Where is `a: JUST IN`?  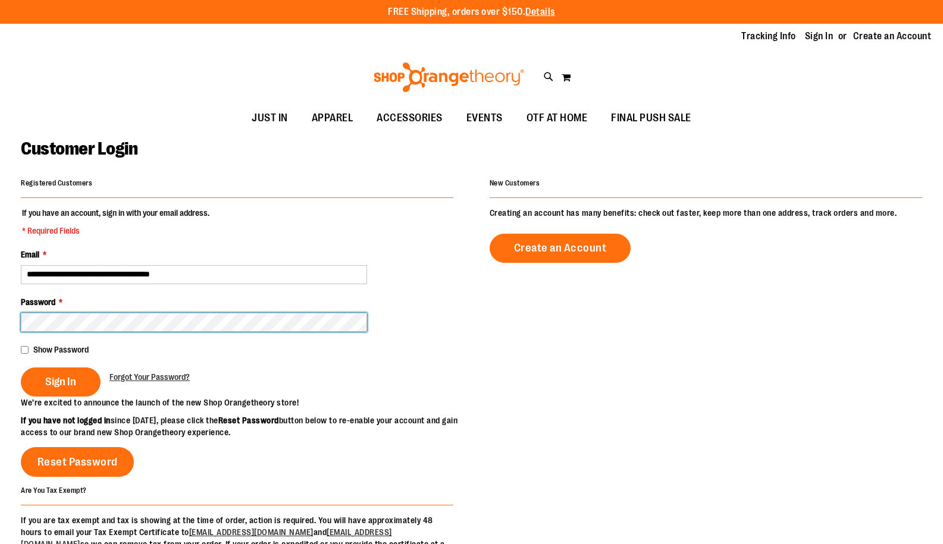
a: JUST IN is located at coordinates (270, 118).